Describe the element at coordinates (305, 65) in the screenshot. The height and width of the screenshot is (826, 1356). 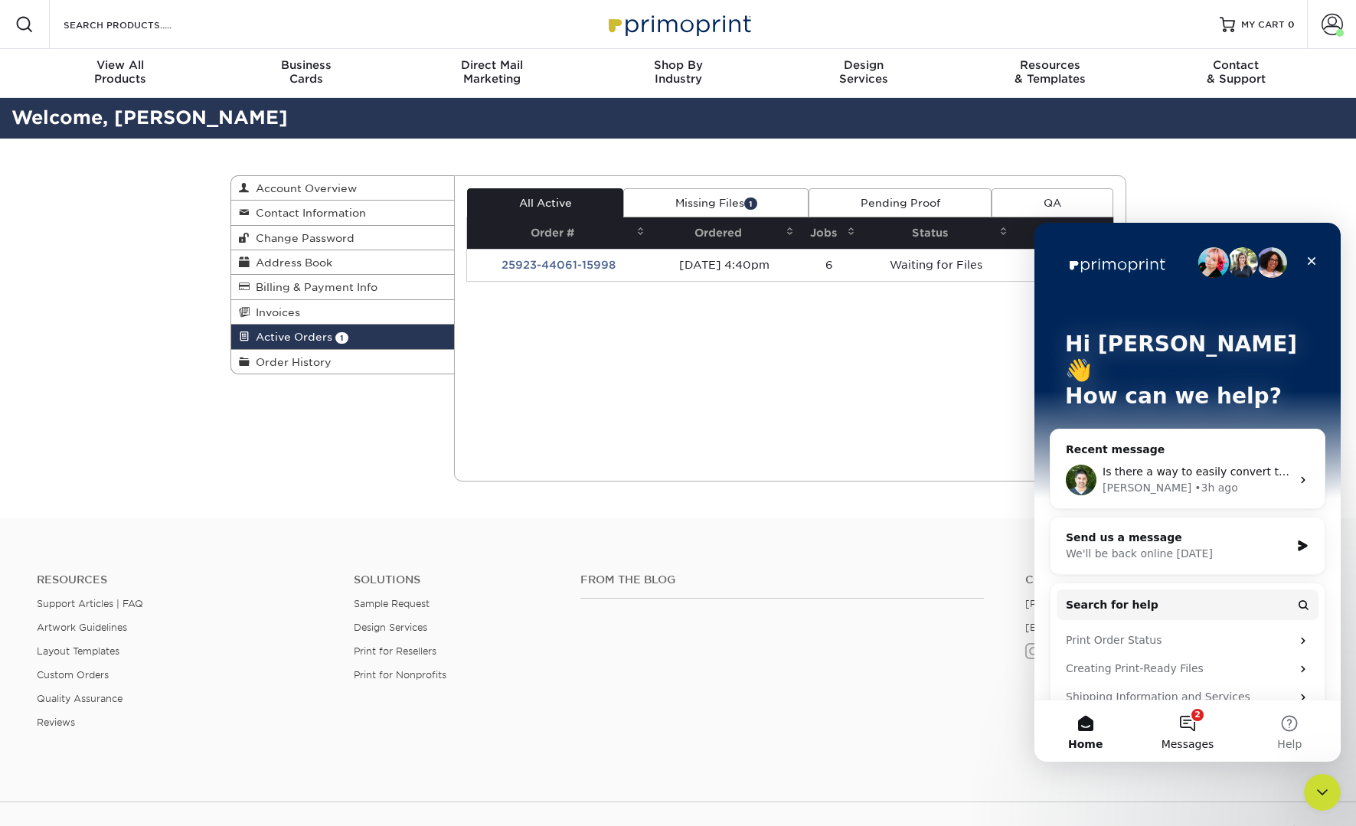
I see `span: Business` at that location.